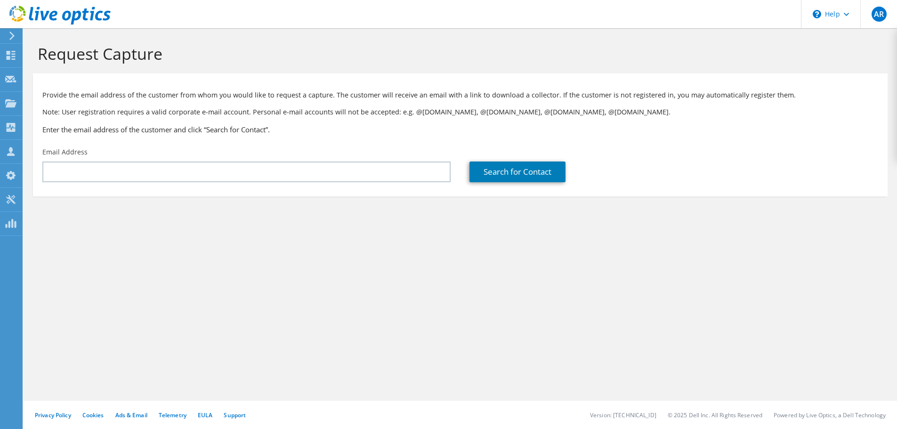 This screenshot has height=429, width=897. Describe the element at coordinates (879, 14) in the screenshot. I see `span: AR` at that location.